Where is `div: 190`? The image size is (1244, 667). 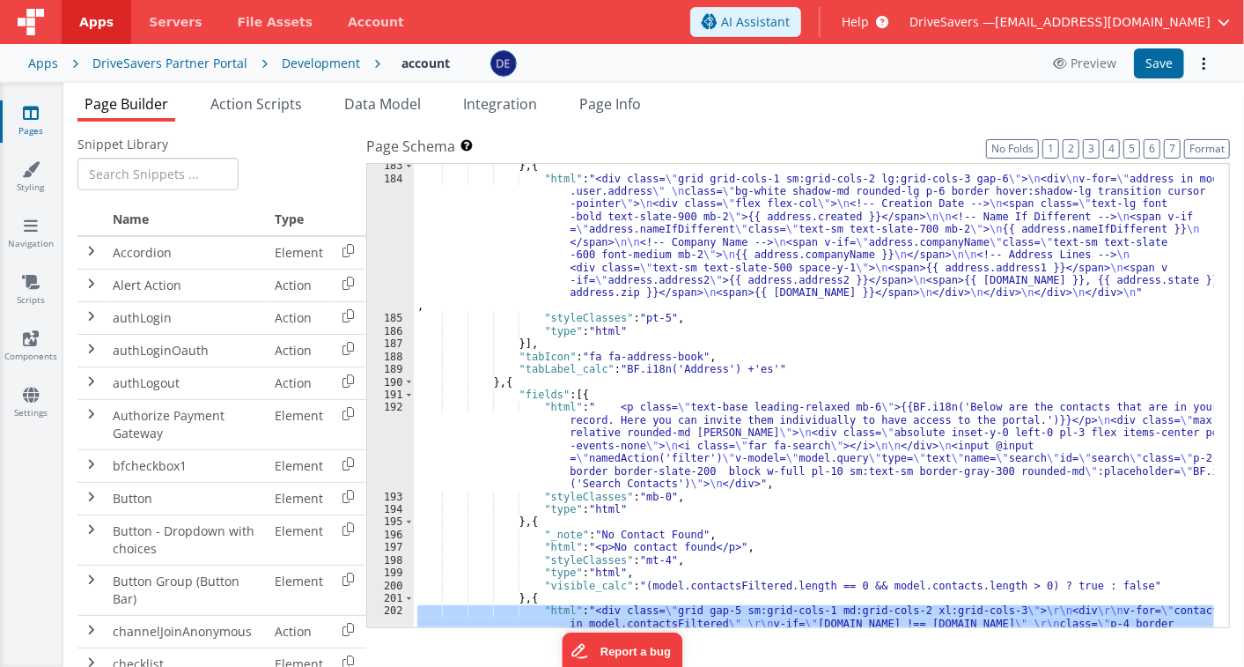
div: 190 is located at coordinates (390, 382).